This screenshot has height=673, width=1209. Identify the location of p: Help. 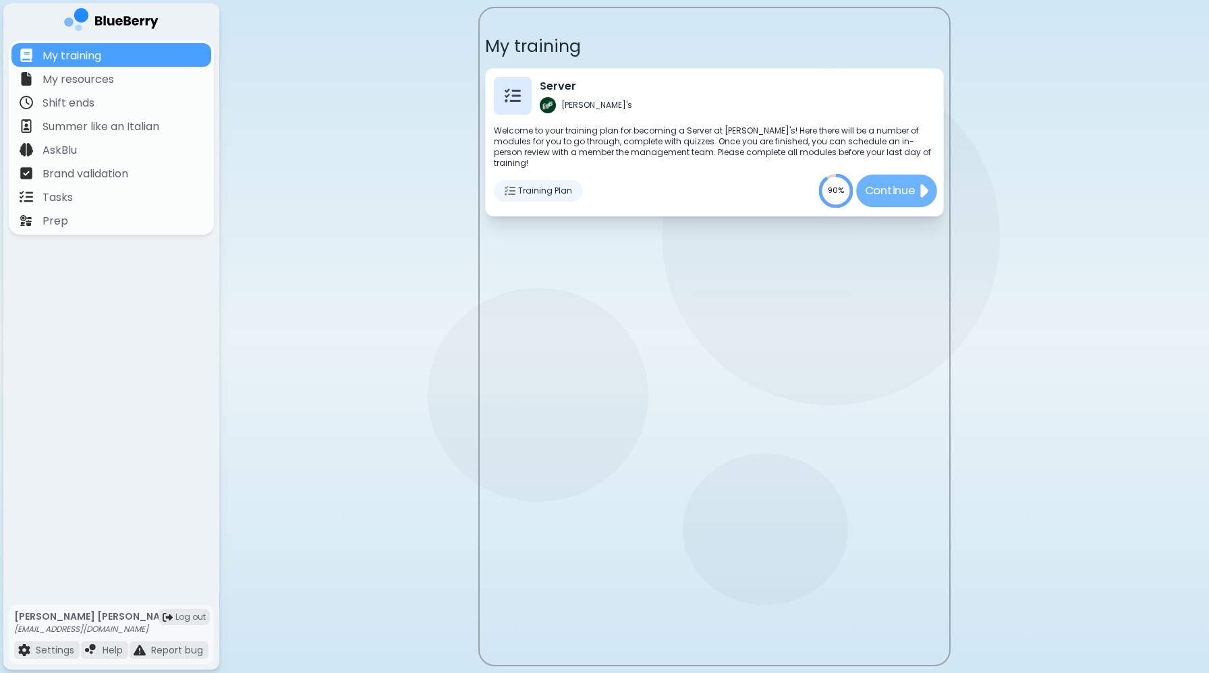
(113, 650).